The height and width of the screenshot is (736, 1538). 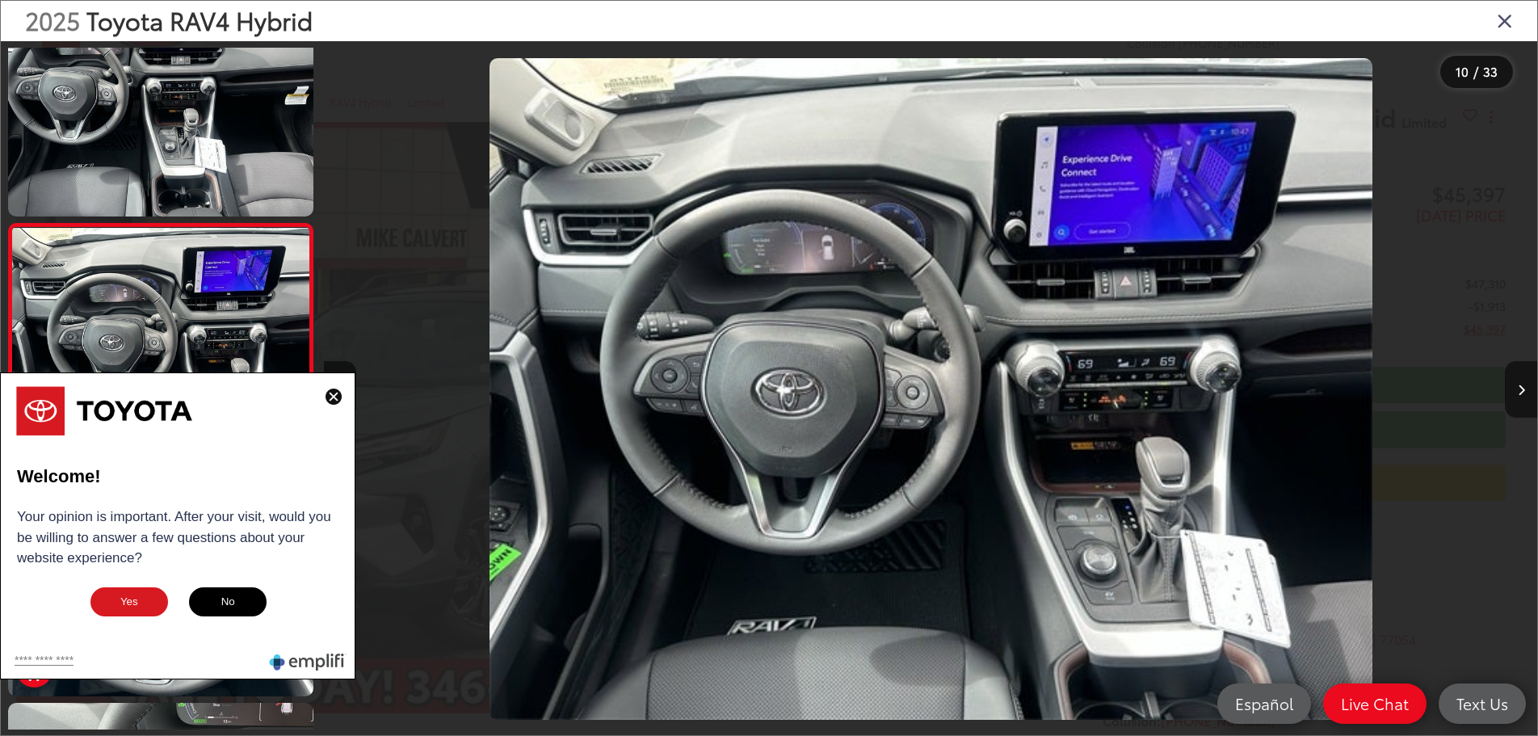 What do you see at coordinates (1482, 703) in the screenshot?
I see `a: Text Us` at bounding box center [1482, 703].